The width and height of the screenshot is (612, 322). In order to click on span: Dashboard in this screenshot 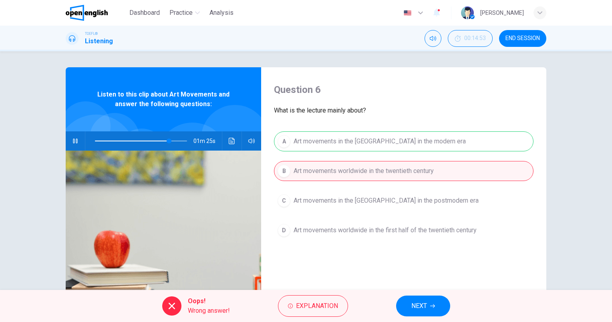, I will do `click(145, 13)`.